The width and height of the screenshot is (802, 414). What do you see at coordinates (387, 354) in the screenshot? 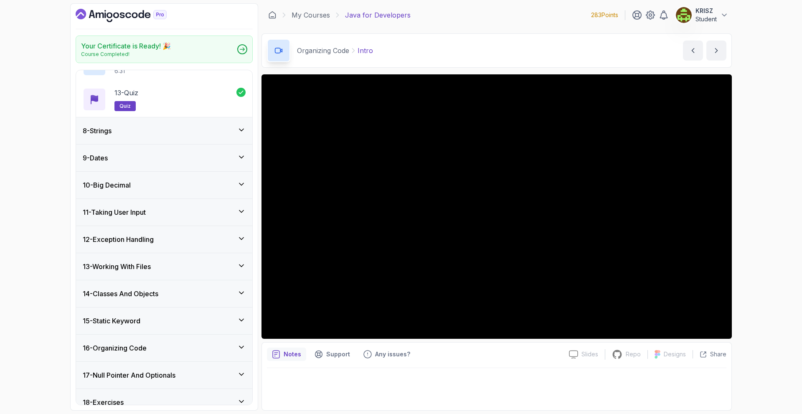
I see `button: Feedback button` at bounding box center [387, 354].